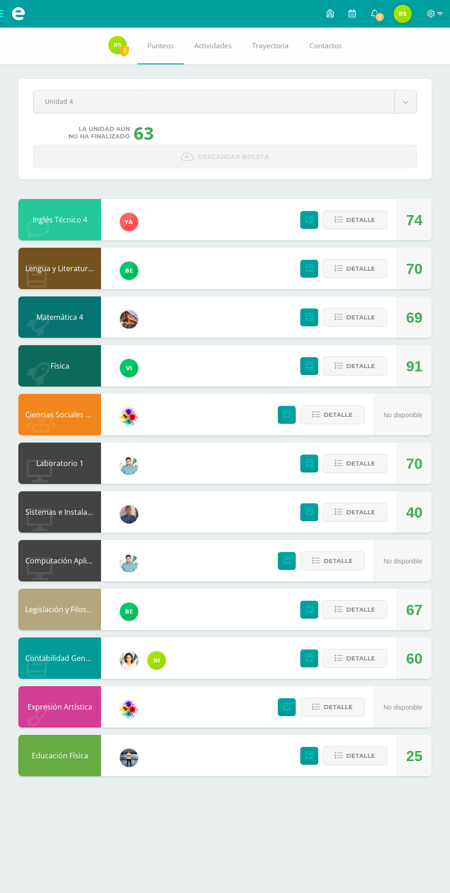 This screenshot has height=893, width=450. Describe the element at coordinates (60, 512) in the screenshot. I see `div: Sistemas e Instalación de Software` at that location.